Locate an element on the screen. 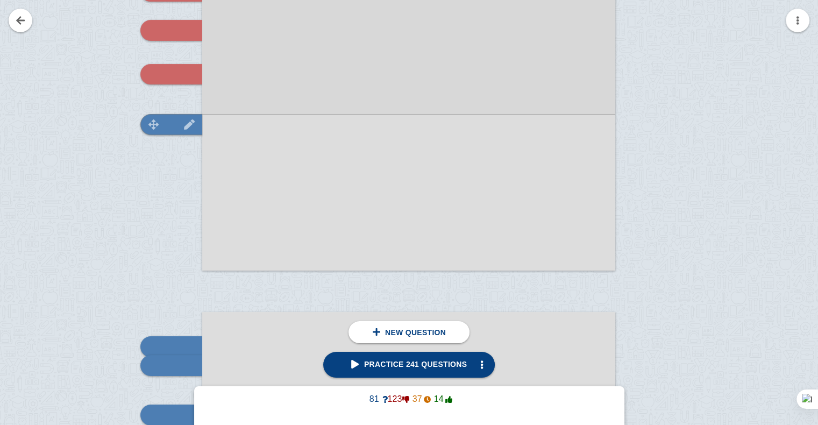 This screenshot has height=425, width=818. span: 14 is located at coordinates (441, 399).